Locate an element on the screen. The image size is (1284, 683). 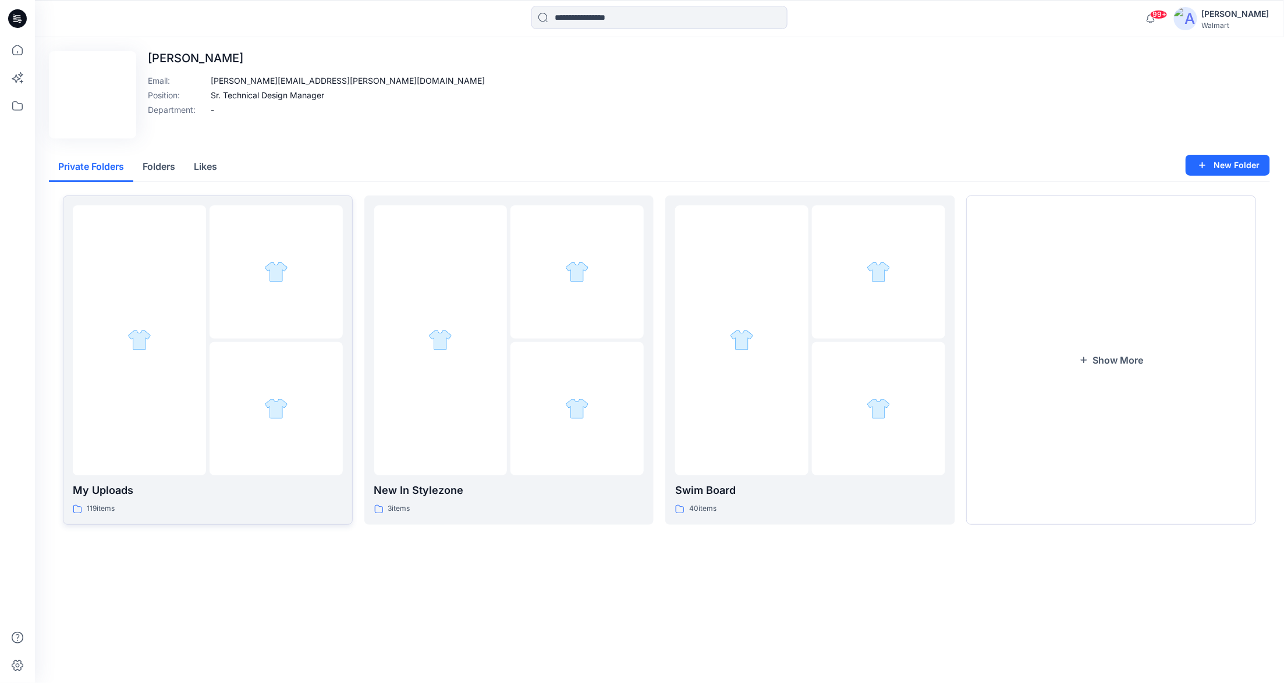
p: Position : is located at coordinates (177, 95).